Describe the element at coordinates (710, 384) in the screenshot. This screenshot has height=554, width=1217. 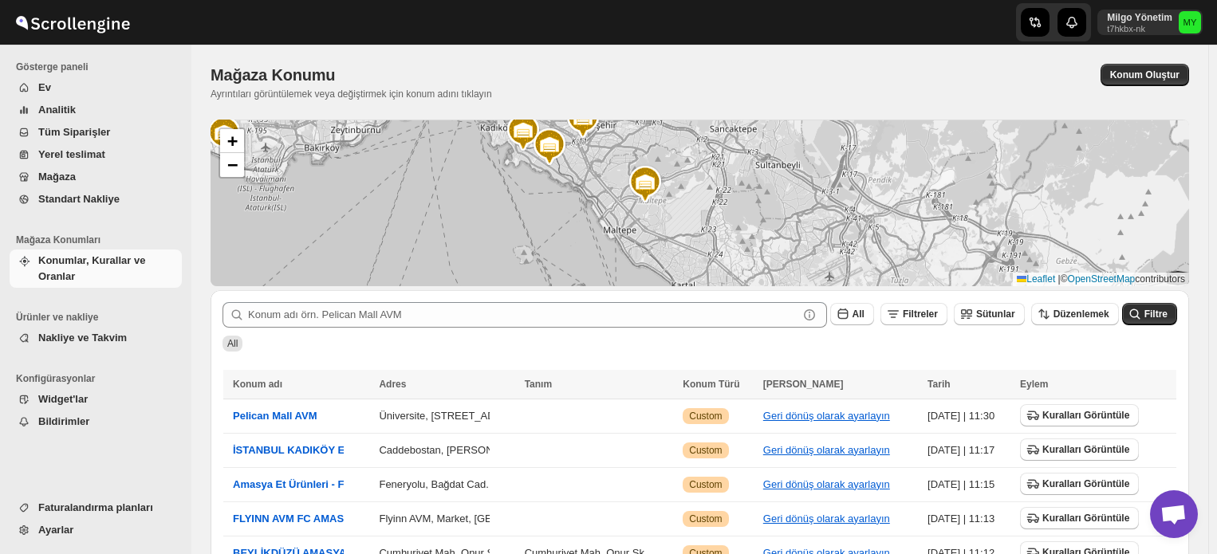
I see `span: Konum Türü` at that location.